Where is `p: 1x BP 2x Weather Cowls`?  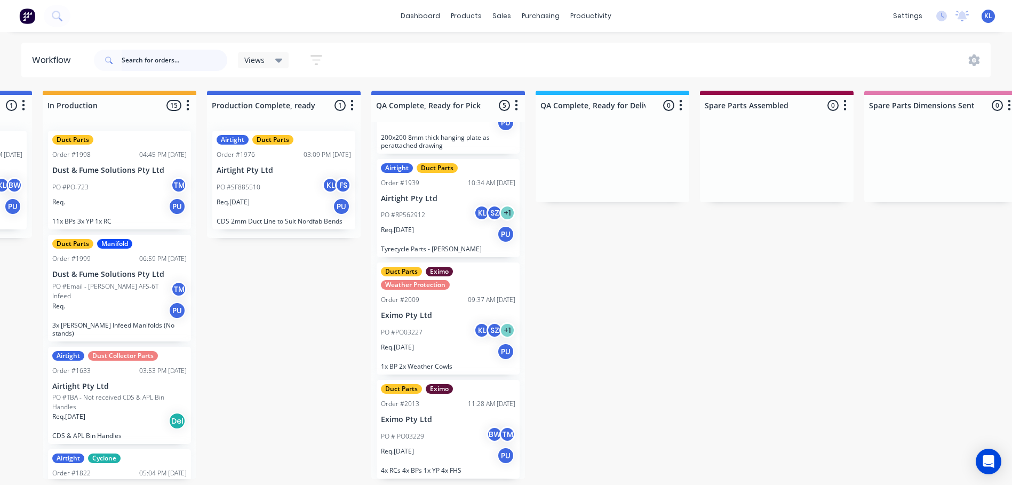
p: 1x BP 2x Weather Cowls is located at coordinates (448, 366).